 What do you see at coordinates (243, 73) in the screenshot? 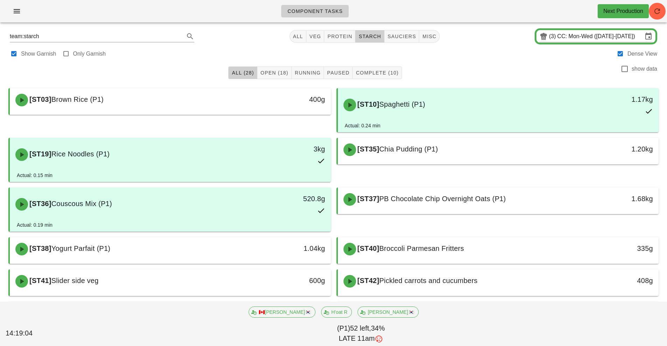
I see `button: All (28)` at bounding box center [243, 73].